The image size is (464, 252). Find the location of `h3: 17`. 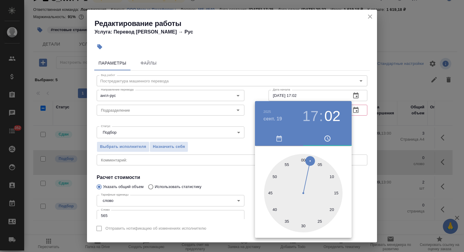

h3: 17 is located at coordinates (310, 116).